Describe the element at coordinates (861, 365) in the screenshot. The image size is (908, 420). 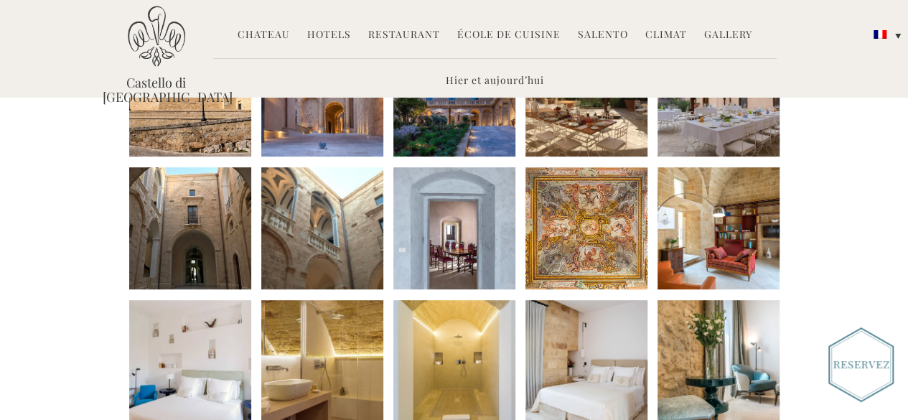
I see `img: Book_Button_French.png` at that location.